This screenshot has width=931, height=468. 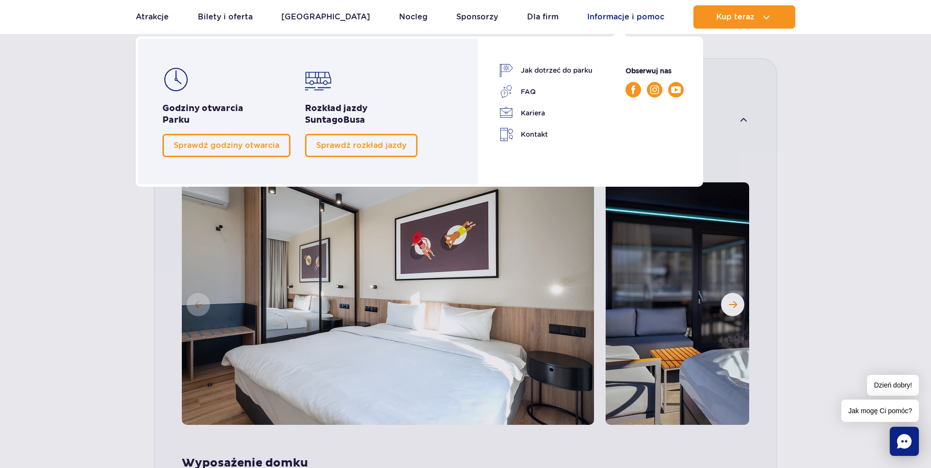 What do you see at coordinates (477, 17) in the screenshot?
I see `a: Sponsorzy` at bounding box center [477, 17].